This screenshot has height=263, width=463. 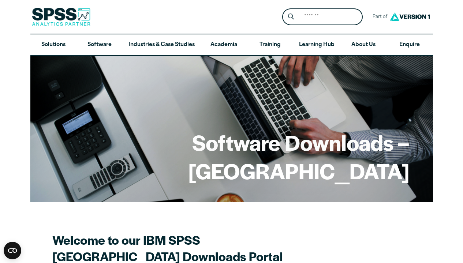 I want to click on a: Industries & Case Studies, so click(x=161, y=45).